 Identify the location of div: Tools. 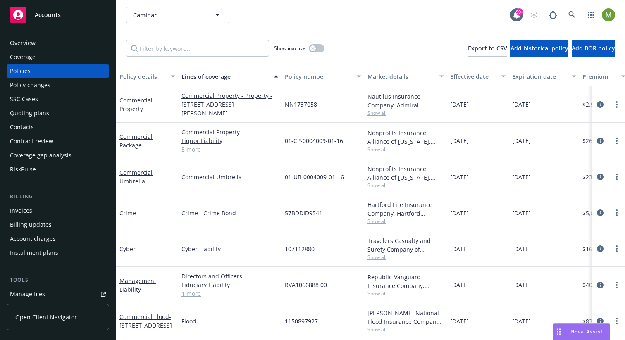
(58, 280).